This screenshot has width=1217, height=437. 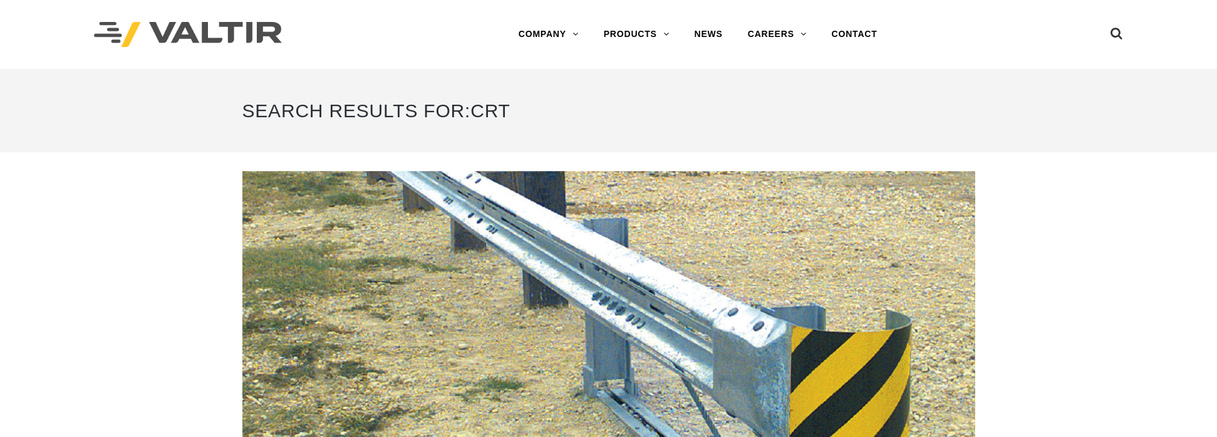 What do you see at coordinates (708, 34) in the screenshot?
I see `a: NEWS` at bounding box center [708, 34].